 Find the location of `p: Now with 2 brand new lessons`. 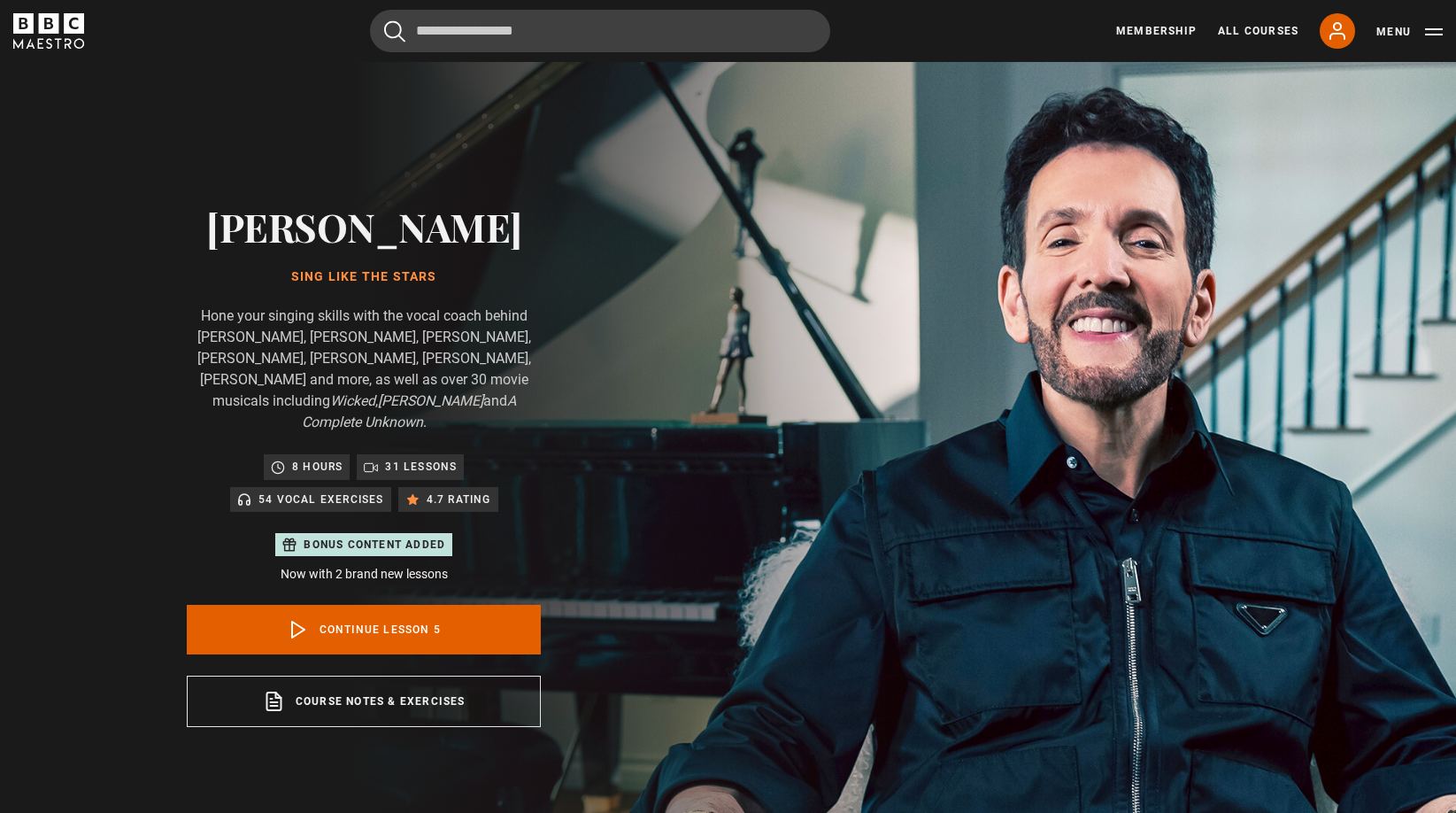

p: Now with 2 brand new lessons is located at coordinates (364, 574).